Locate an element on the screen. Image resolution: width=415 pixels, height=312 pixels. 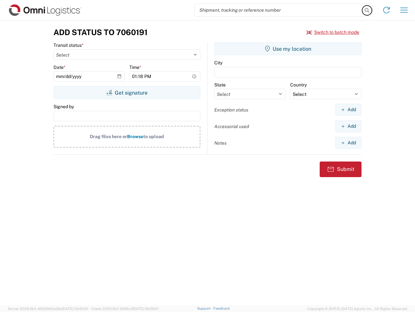
span: Server: 2025.19.0-49328d0a35e is located at coordinates (48, 308).